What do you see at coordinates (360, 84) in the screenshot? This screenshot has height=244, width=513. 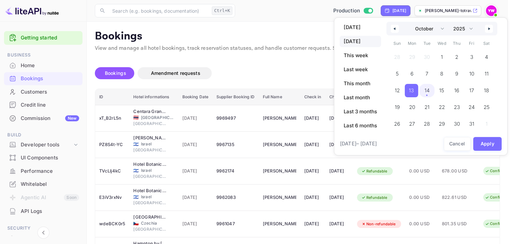 I see `span: This month` at bounding box center [360, 84].